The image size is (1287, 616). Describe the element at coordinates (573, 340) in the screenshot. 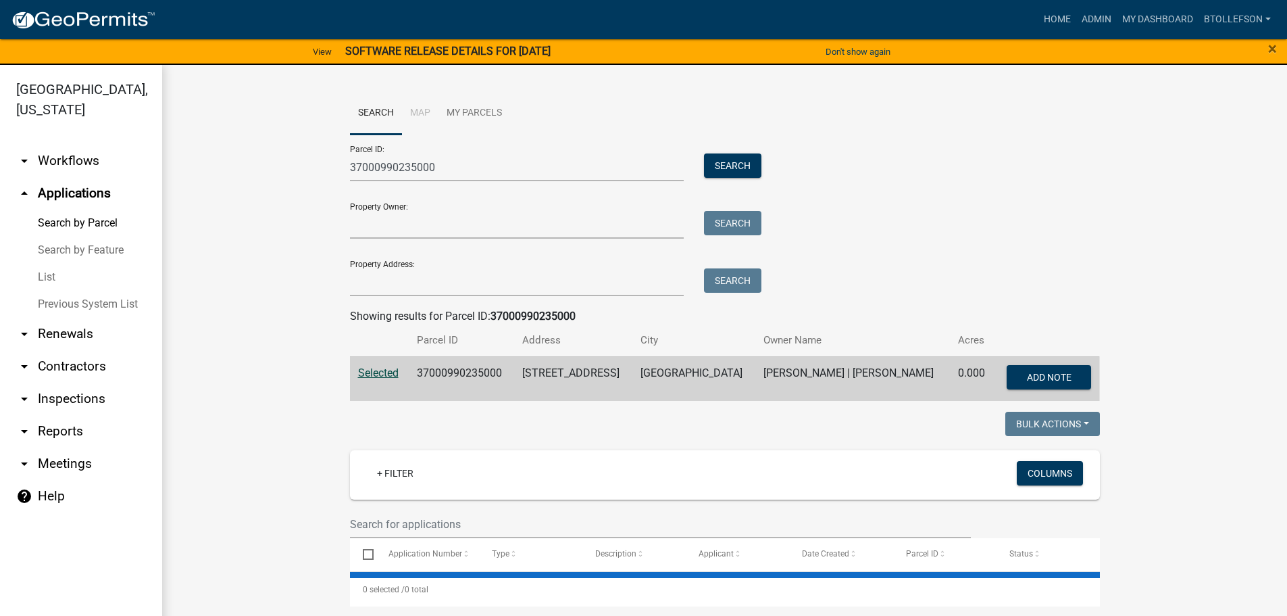

I see `th: Address` at that location.